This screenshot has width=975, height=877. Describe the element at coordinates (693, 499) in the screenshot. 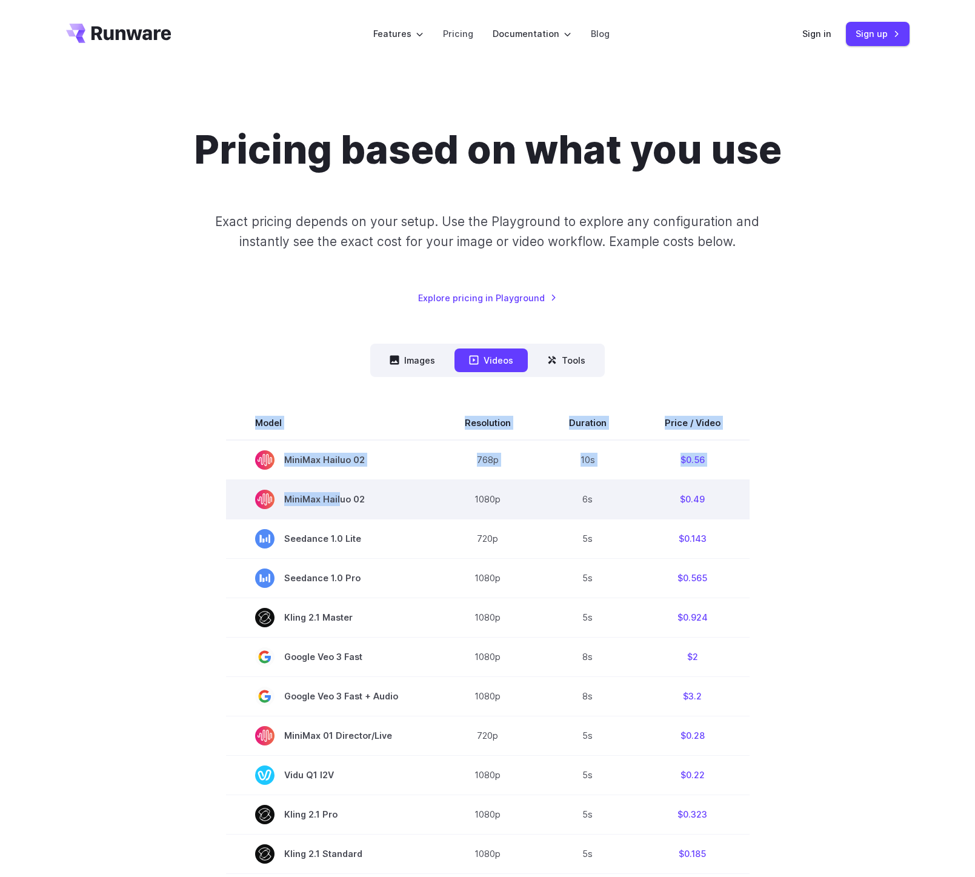

I see `td: $0.49` at that location.